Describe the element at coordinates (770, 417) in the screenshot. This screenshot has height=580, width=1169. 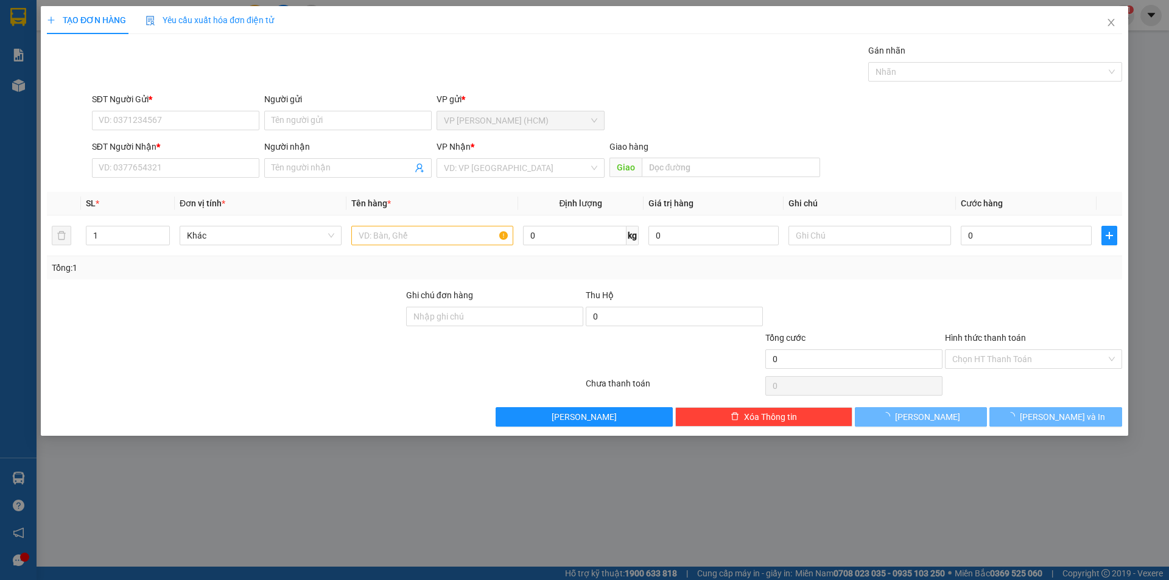
I see `span: Xóa Thông tin` at that location.